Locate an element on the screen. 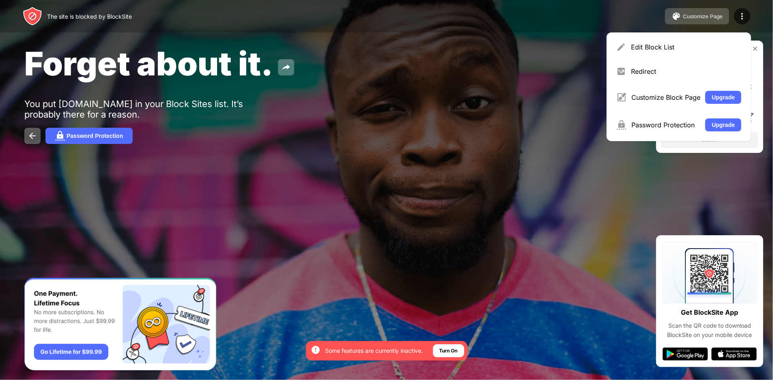  img: back.svg is located at coordinates (32, 136).